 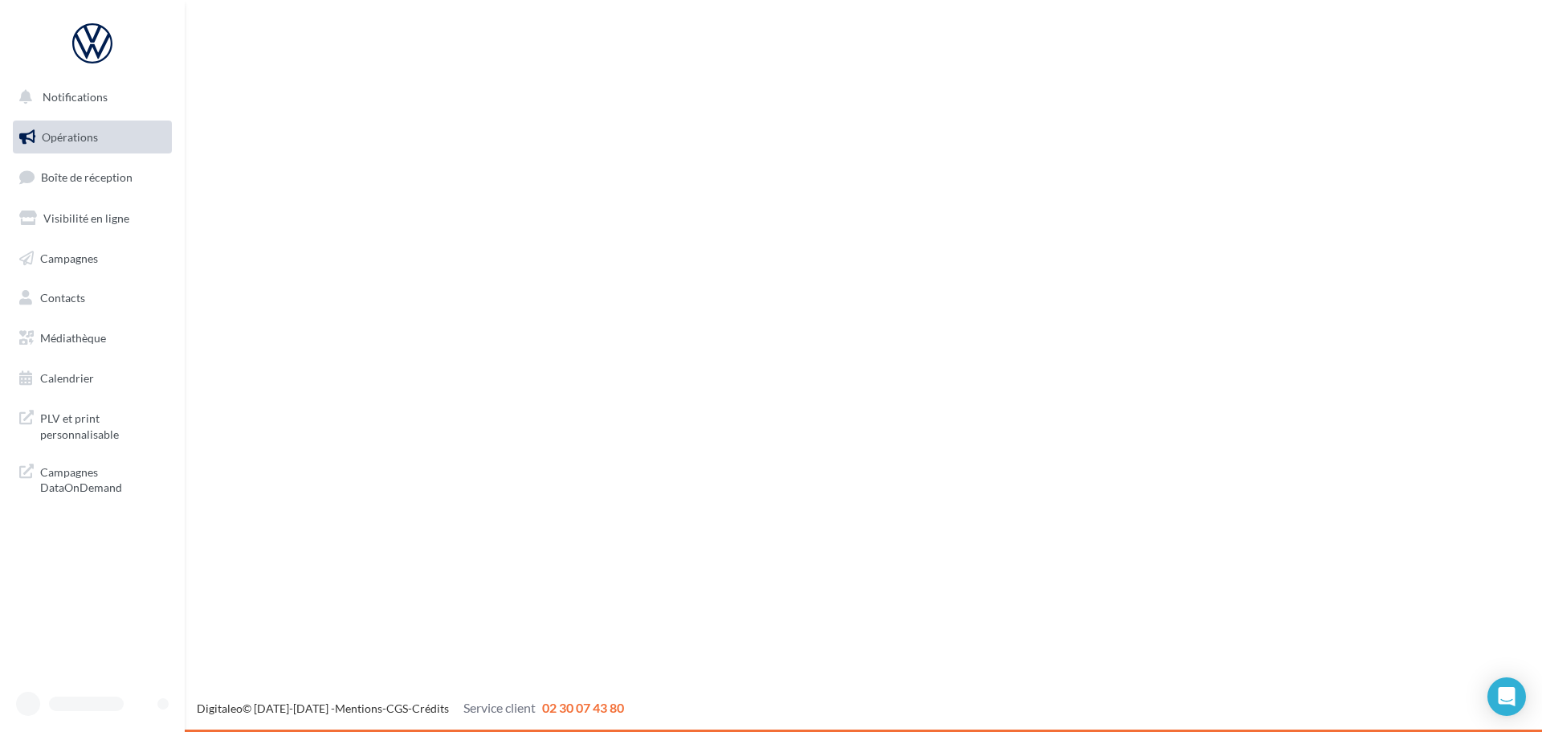 What do you see at coordinates (103, 424) in the screenshot?
I see `span: PLV et print personnalisable` at bounding box center [103, 424].